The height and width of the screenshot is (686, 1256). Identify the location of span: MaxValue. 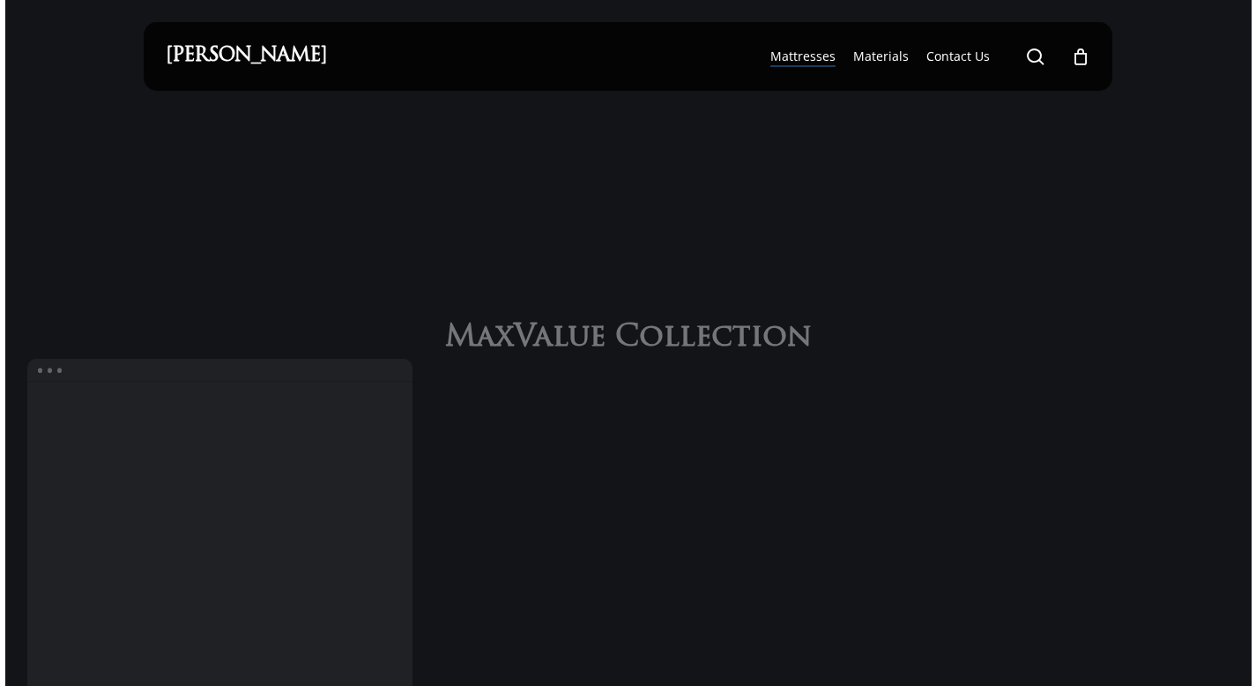
(525, 338).